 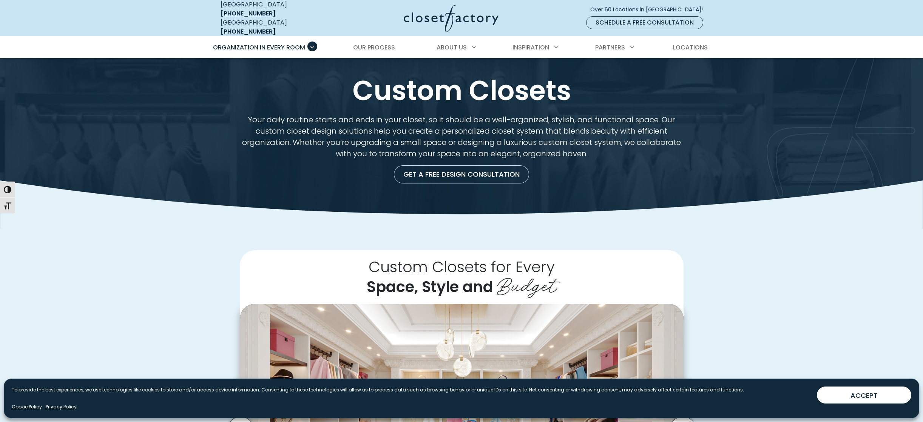 I want to click on span: Inspiration, so click(x=530, y=47).